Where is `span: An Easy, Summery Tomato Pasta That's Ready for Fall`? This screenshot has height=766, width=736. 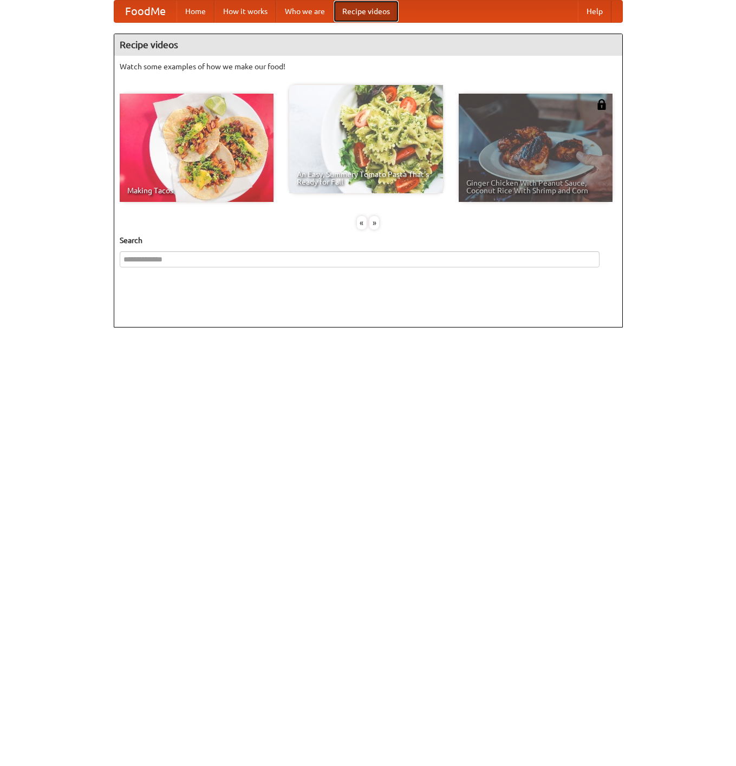
span: An Easy, Summery Tomato Pasta That's Ready for Fall is located at coordinates (366, 178).